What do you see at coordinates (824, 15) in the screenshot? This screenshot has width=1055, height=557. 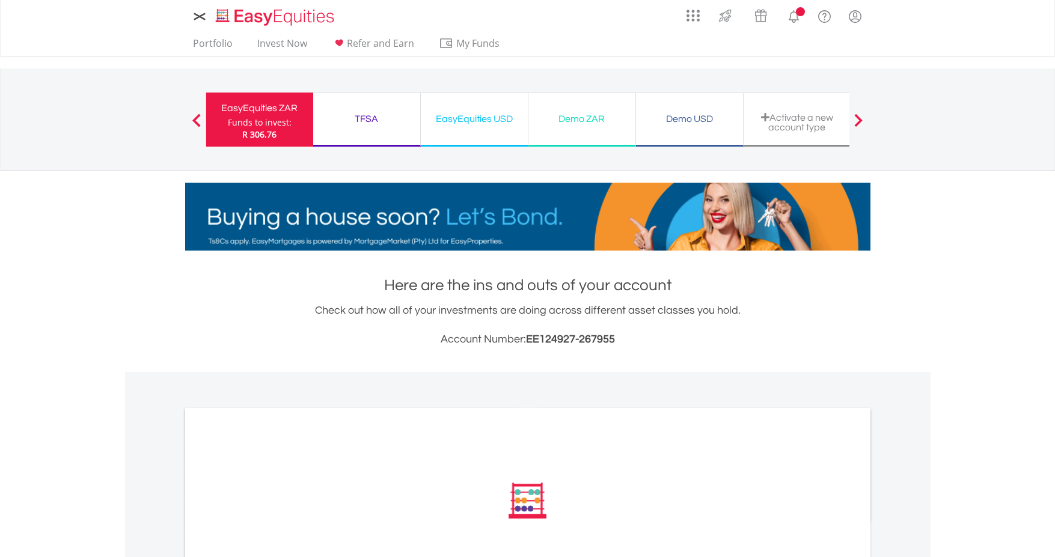 I see `a: FAQ's and Support` at bounding box center [824, 15].